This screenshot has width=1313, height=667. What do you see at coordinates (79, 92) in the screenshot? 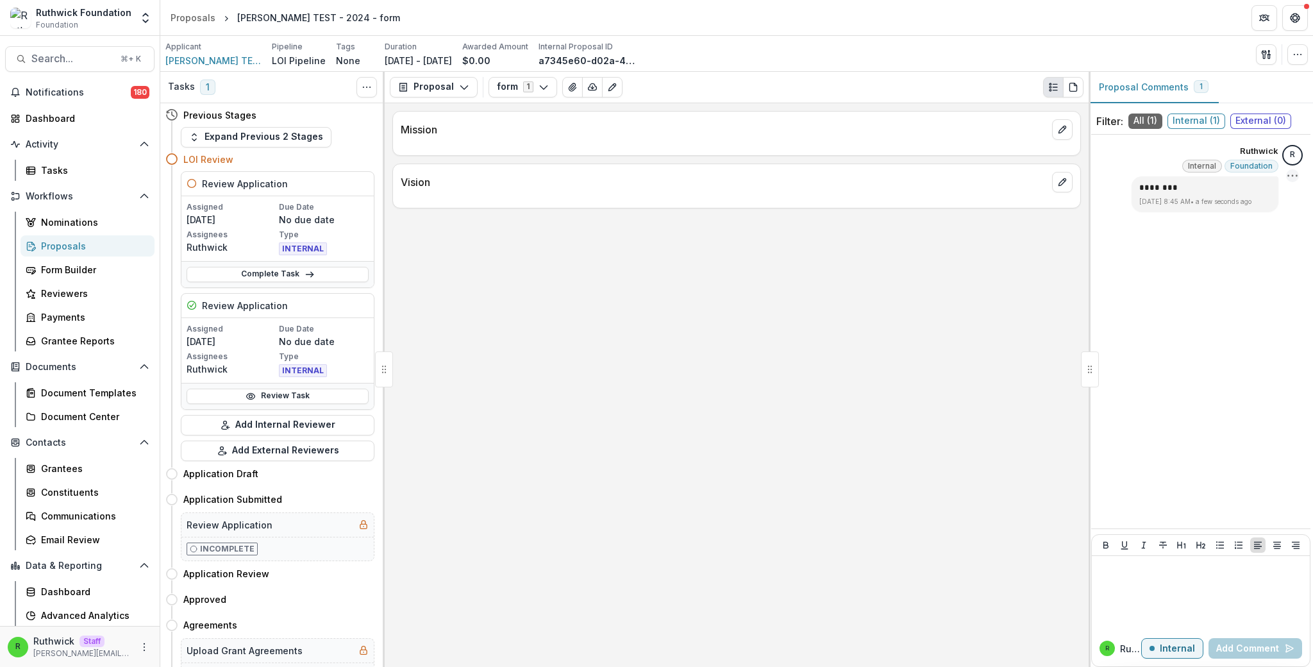
I see `button: Notifications180` at bounding box center [79, 92].